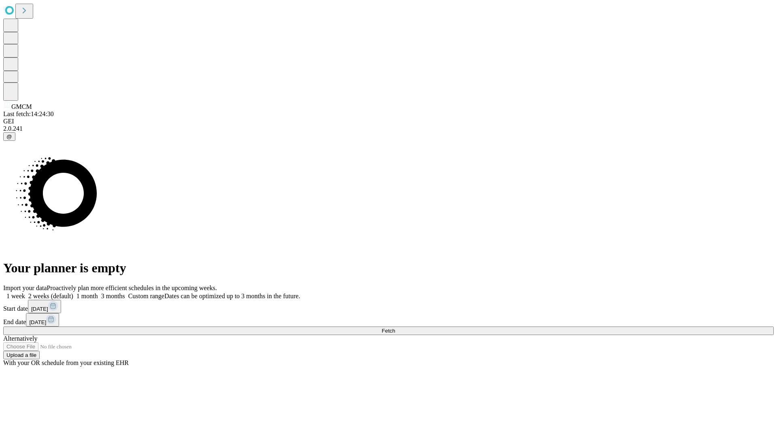 This screenshot has width=777, height=437. Describe the element at coordinates (113, 296) in the screenshot. I see `span: 3 months` at that location.